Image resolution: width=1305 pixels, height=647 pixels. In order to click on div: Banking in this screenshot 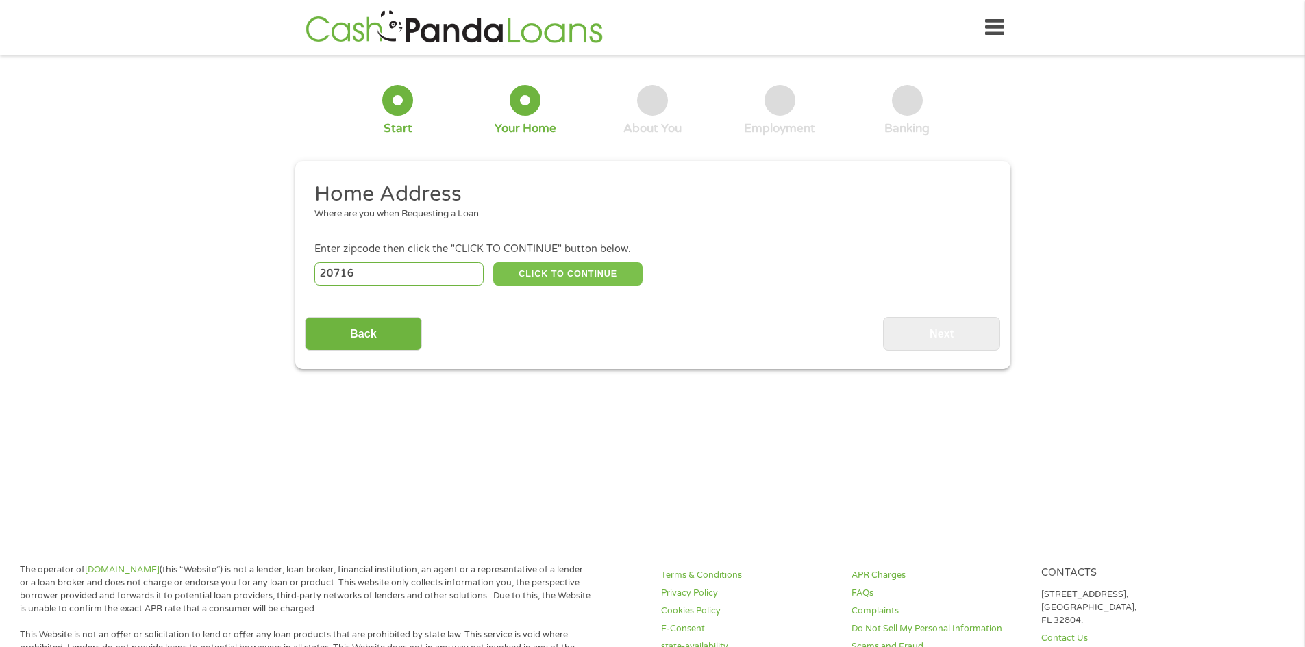, I will do `click(907, 129)`.